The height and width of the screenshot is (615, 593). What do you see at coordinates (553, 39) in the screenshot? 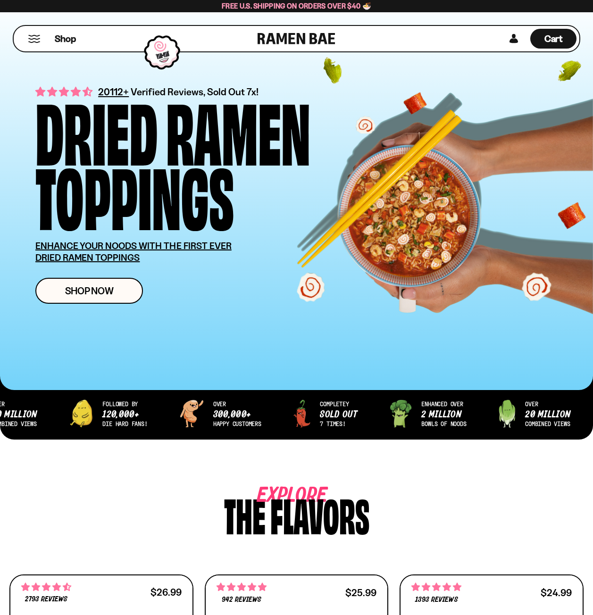
I see `span: Cart` at bounding box center [553, 39].